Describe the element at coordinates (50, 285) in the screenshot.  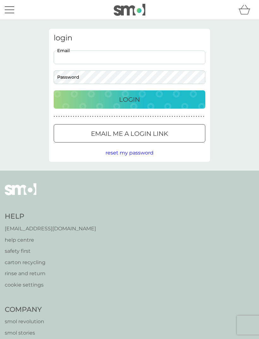
I see `a: cookie settings` at that location.